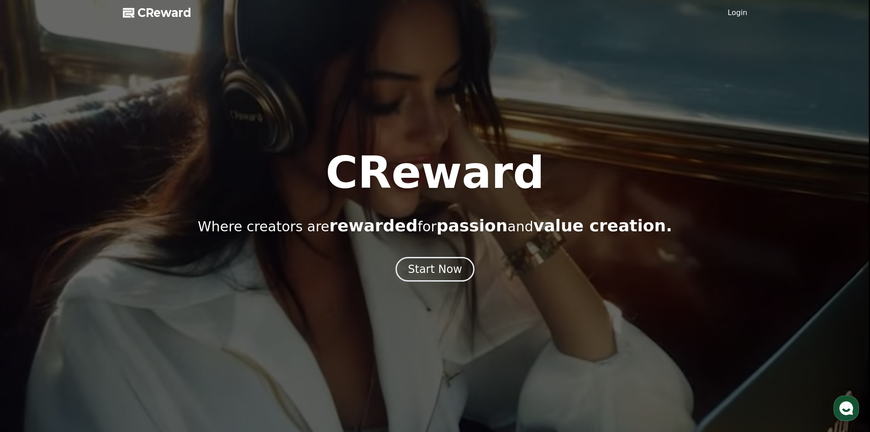  Describe the element at coordinates (737, 13) in the screenshot. I see `a: Login` at that location.